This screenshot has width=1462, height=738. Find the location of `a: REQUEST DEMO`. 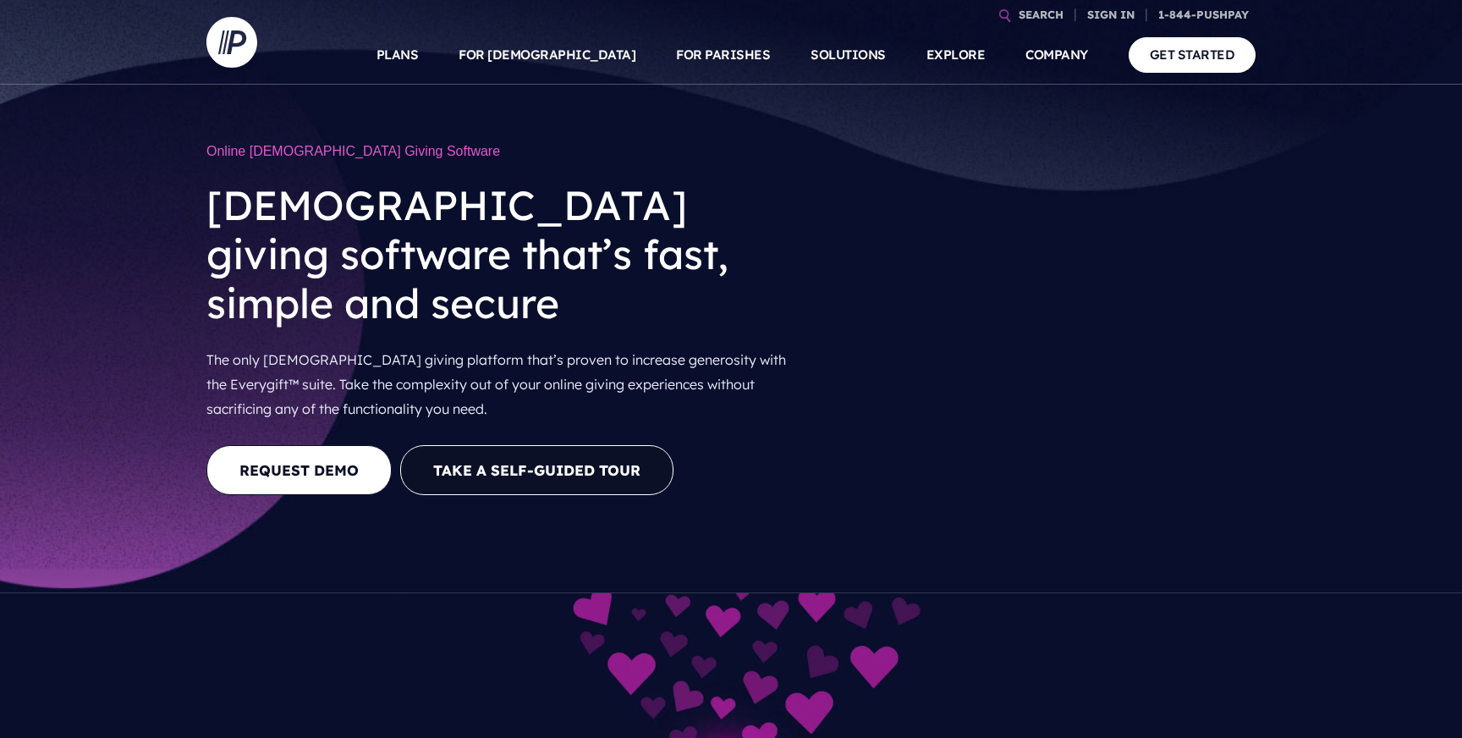

a: REQUEST DEMO is located at coordinates (299, 469).